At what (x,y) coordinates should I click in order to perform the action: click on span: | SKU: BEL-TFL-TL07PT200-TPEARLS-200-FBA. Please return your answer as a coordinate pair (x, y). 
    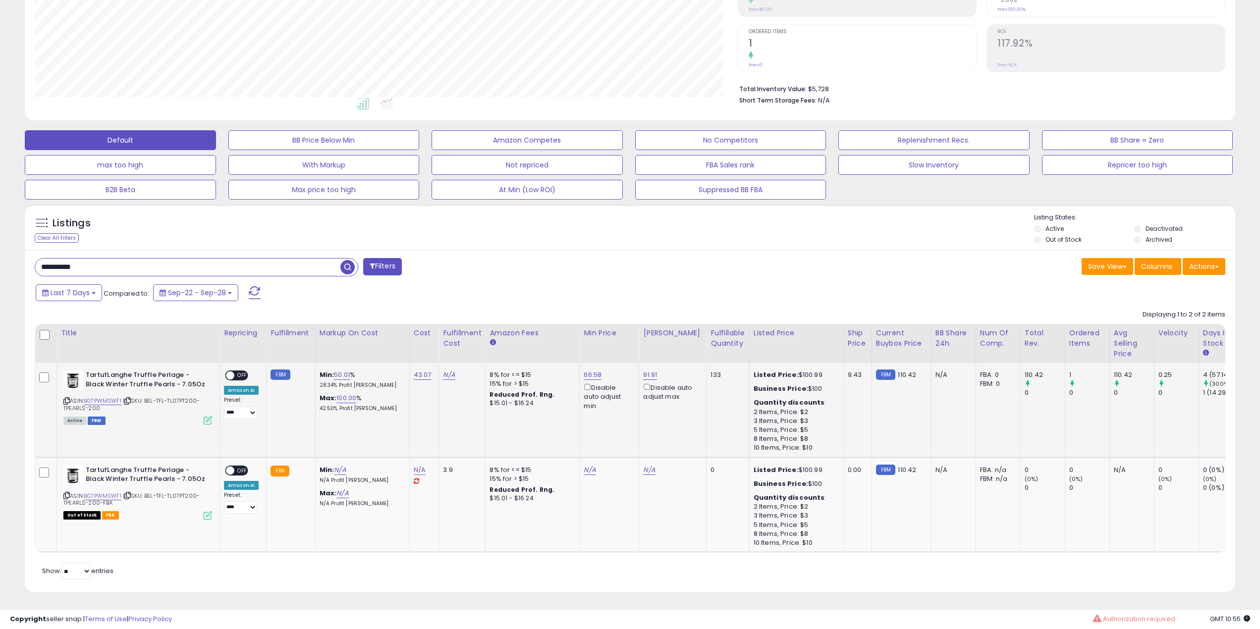
    Looking at the image, I should click on (131, 499).